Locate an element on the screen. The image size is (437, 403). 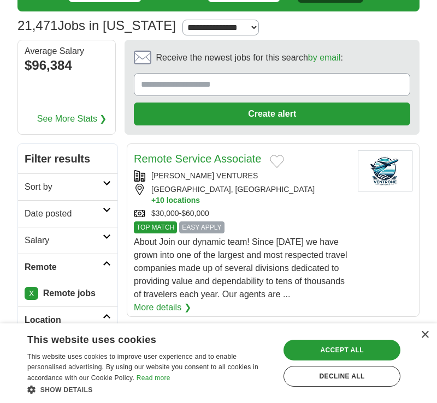
a: Remote is located at coordinates (68, 267).